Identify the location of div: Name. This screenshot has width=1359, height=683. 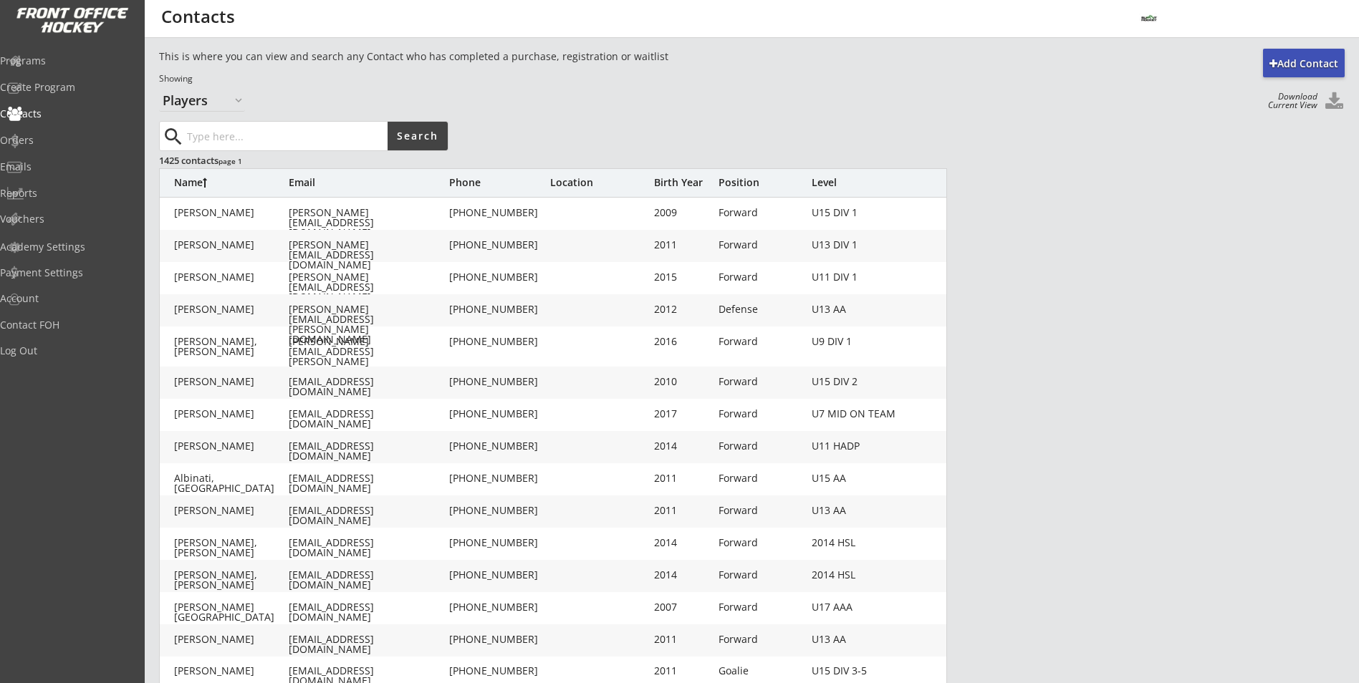
(231, 183).